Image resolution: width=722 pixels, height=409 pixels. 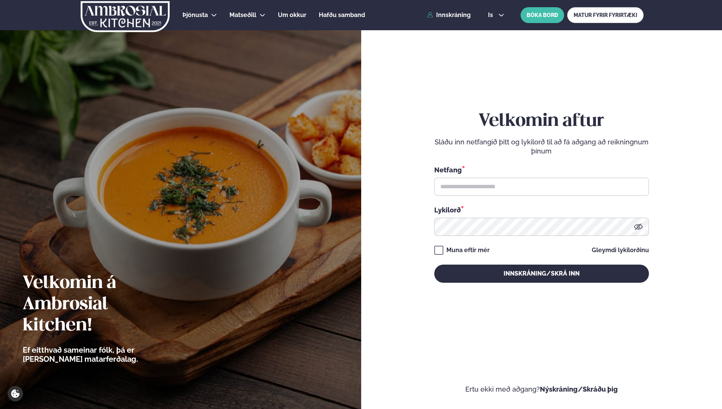 I want to click on a: Matseðill, so click(x=243, y=15).